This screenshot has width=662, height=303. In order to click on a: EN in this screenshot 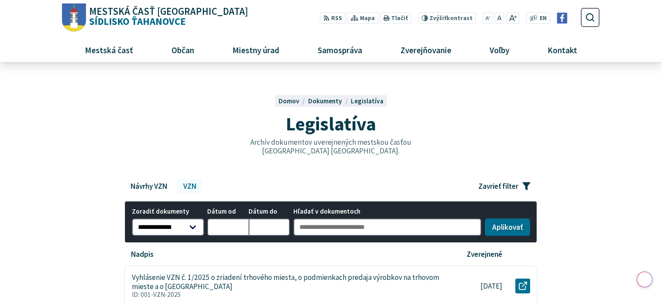, I will do `click(543, 18)`.